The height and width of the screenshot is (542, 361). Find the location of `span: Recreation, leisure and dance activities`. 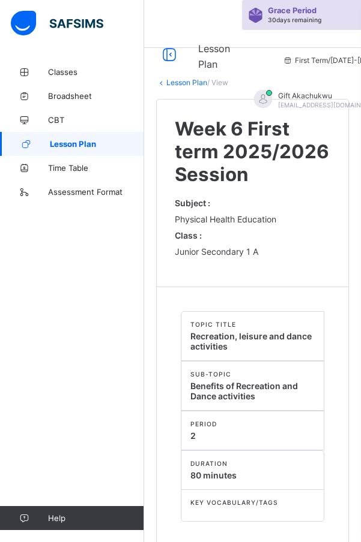

span: Recreation, leisure and dance activities is located at coordinates (251, 341).